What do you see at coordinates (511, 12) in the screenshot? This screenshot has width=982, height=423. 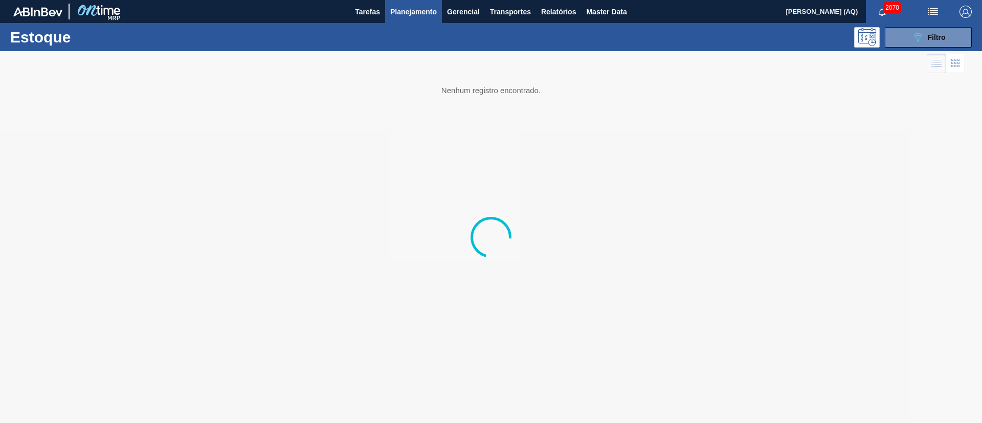 I see `span: Transportes` at bounding box center [511, 12].